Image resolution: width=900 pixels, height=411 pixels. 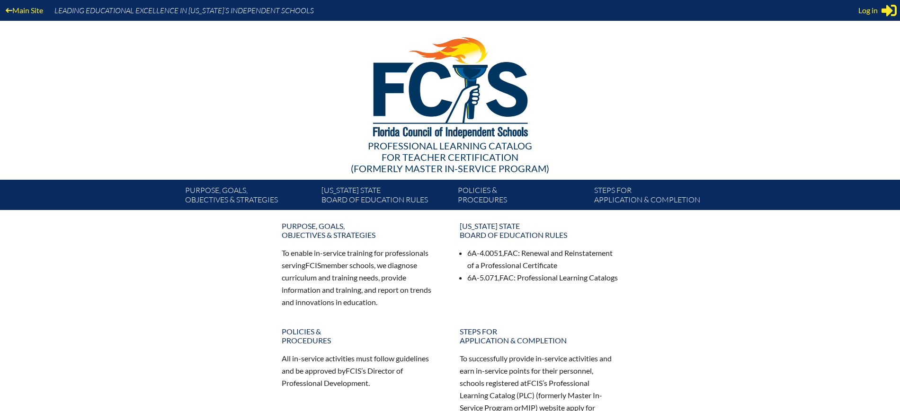 What do you see at coordinates (450, 157) in the screenshot?
I see `div: Professional Learning Catalog (formerly Master In-service Program)` at bounding box center [450, 157].